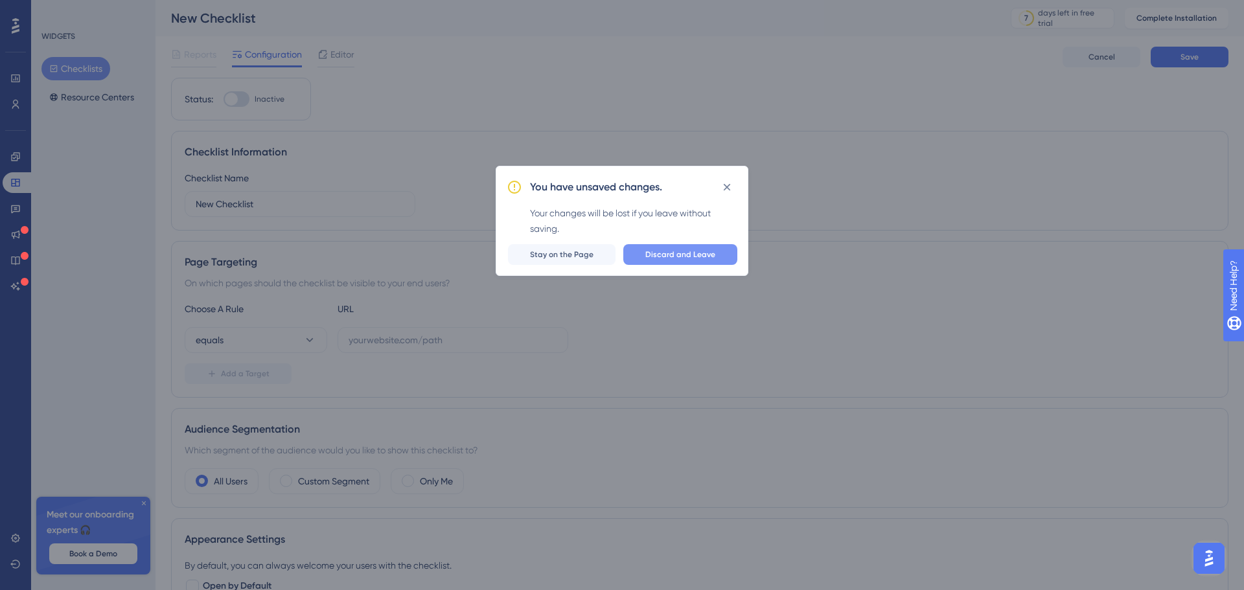 This screenshot has width=1244, height=590. What do you see at coordinates (562, 255) in the screenshot?
I see `span: Stay on the Page` at bounding box center [562, 255].